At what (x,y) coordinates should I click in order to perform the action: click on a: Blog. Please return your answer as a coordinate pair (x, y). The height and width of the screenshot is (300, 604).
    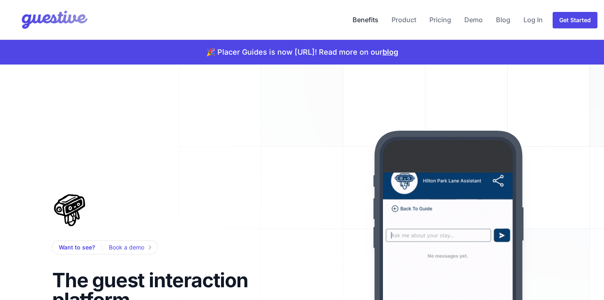
    Looking at the image, I should click on (503, 20).